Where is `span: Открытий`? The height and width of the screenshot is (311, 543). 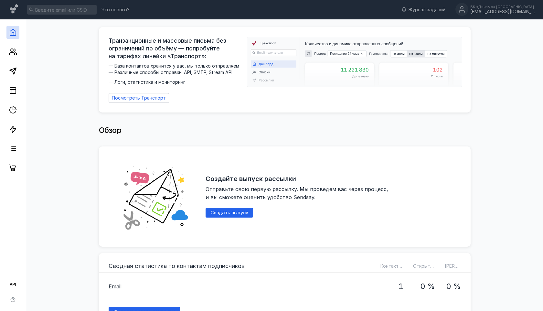
span: Открытий is located at coordinates (424, 266).